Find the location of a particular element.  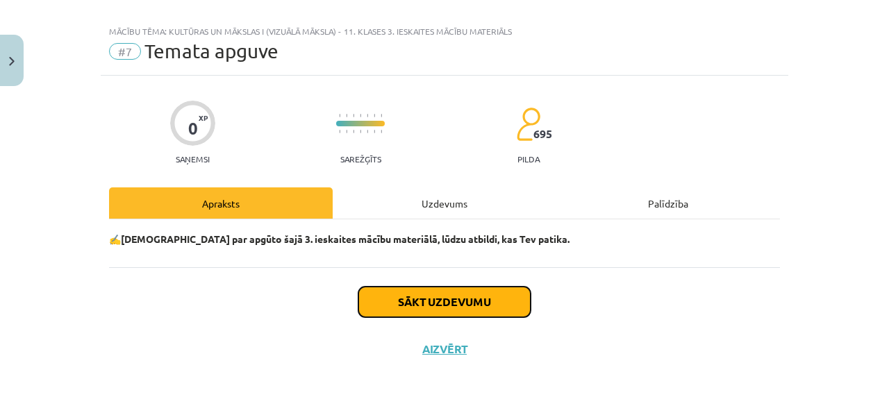

button: Sākt uzdevumu is located at coordinates (445, 302).